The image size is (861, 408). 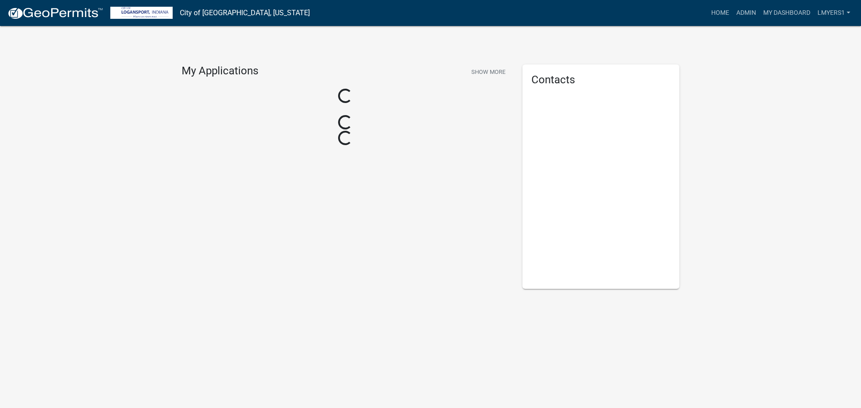 I want to click on a: Admin, so click(x=746, y=13).